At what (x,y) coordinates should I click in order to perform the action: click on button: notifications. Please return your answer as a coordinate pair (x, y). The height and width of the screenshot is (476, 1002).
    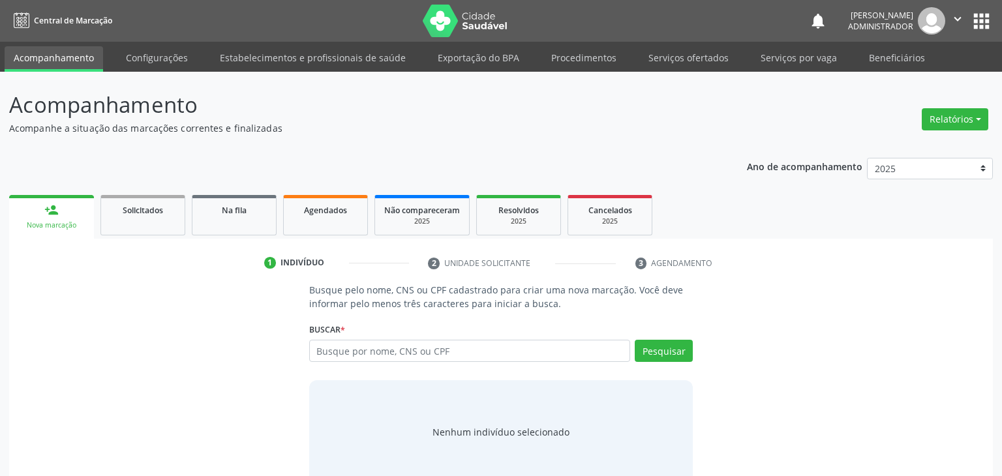
    Looking at the image, I should click on (818, 21).